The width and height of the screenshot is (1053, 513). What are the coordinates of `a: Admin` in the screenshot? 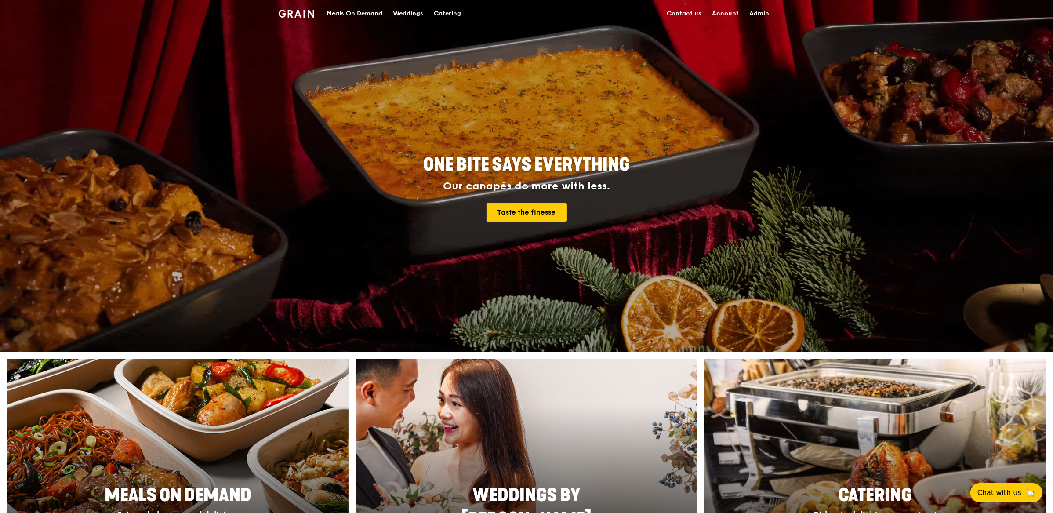 It's located at (759, 14).